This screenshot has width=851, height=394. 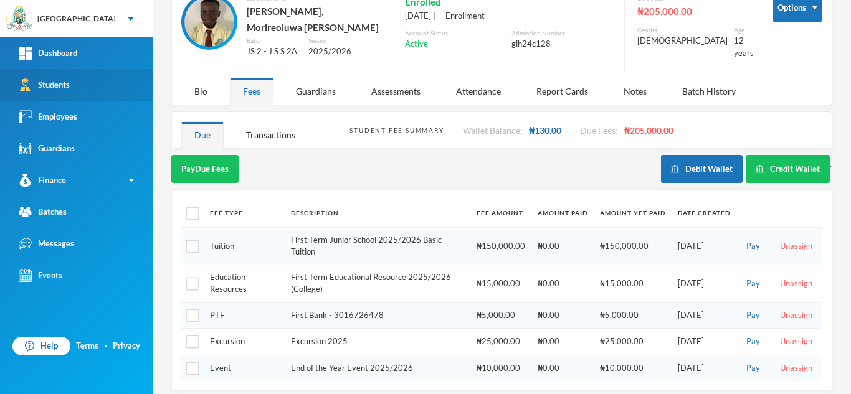 What do you see at coordinates (479, 91) in the screenshot?
I see `div: Attendance` at bounding box center [479, 91].